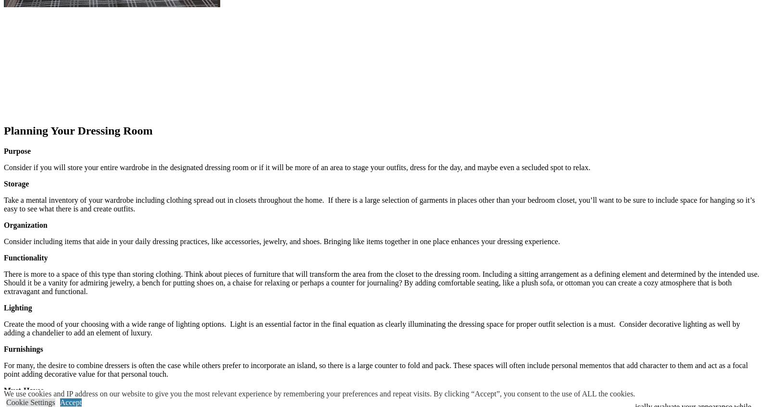 The image size is (764, 407). What do you see at coordinates (25, 225) in the screenshot?
I see `strong: Organization` at bounding box center [25, 225].